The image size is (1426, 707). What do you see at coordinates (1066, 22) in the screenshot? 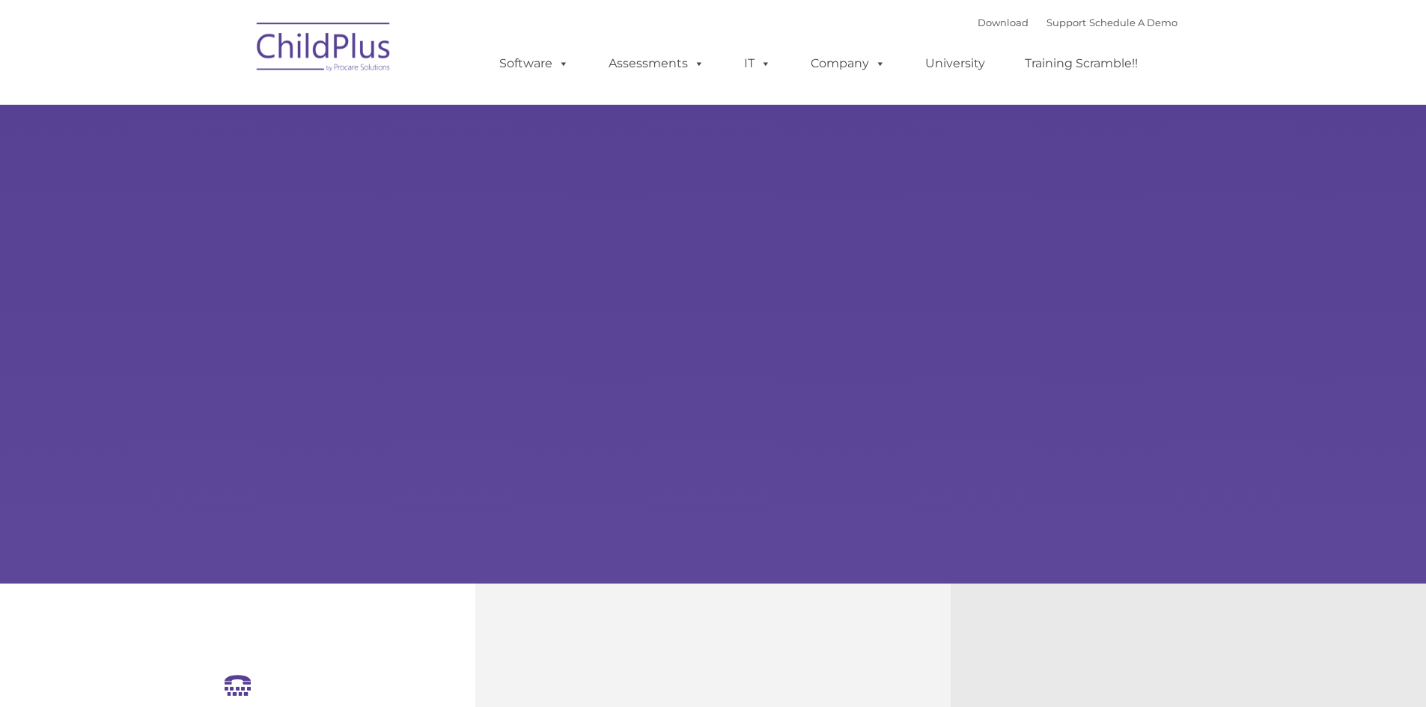
I see `a: Support` at bounding box center [1066, 22].